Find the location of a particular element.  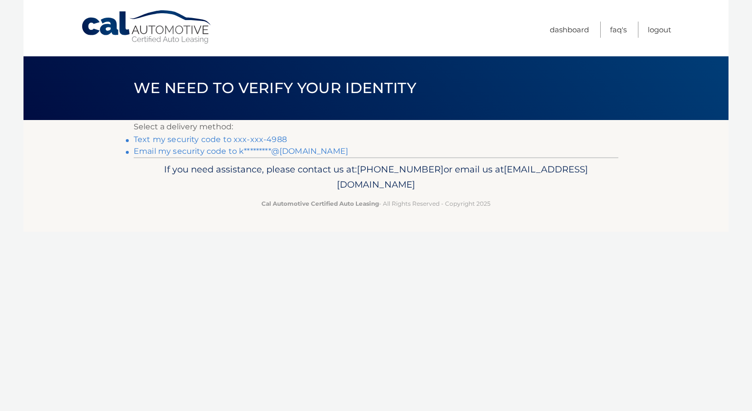

a: Logout is located at coordinates (659, 29).